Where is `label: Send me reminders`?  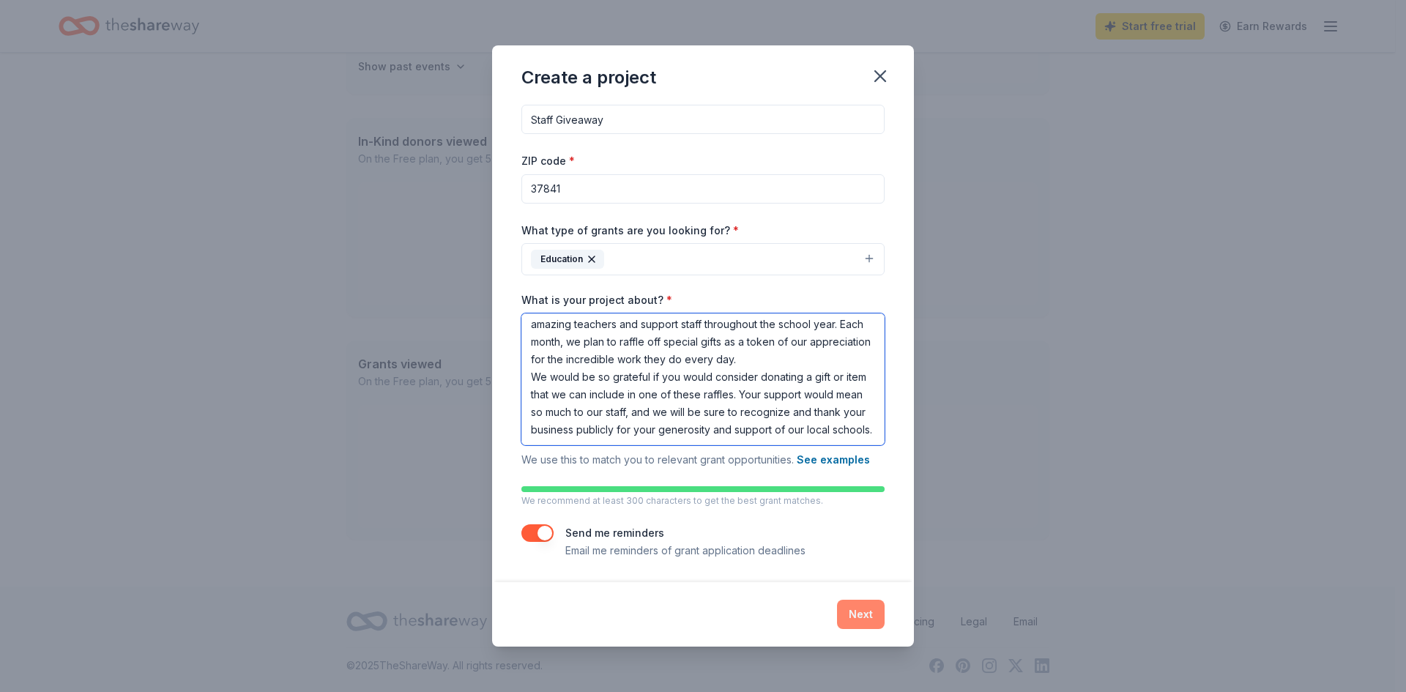 label: Send me reminders is located at coordinates (614, 532).